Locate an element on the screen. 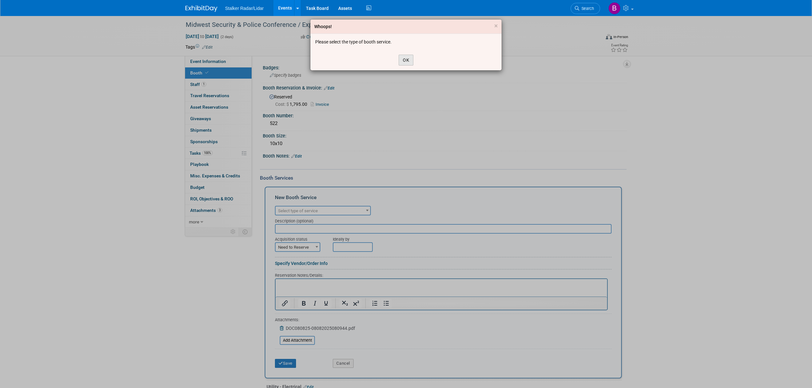 The height and width of the screenshot is (388, 812). div: Whoops! is located at coordinates (323, 27).